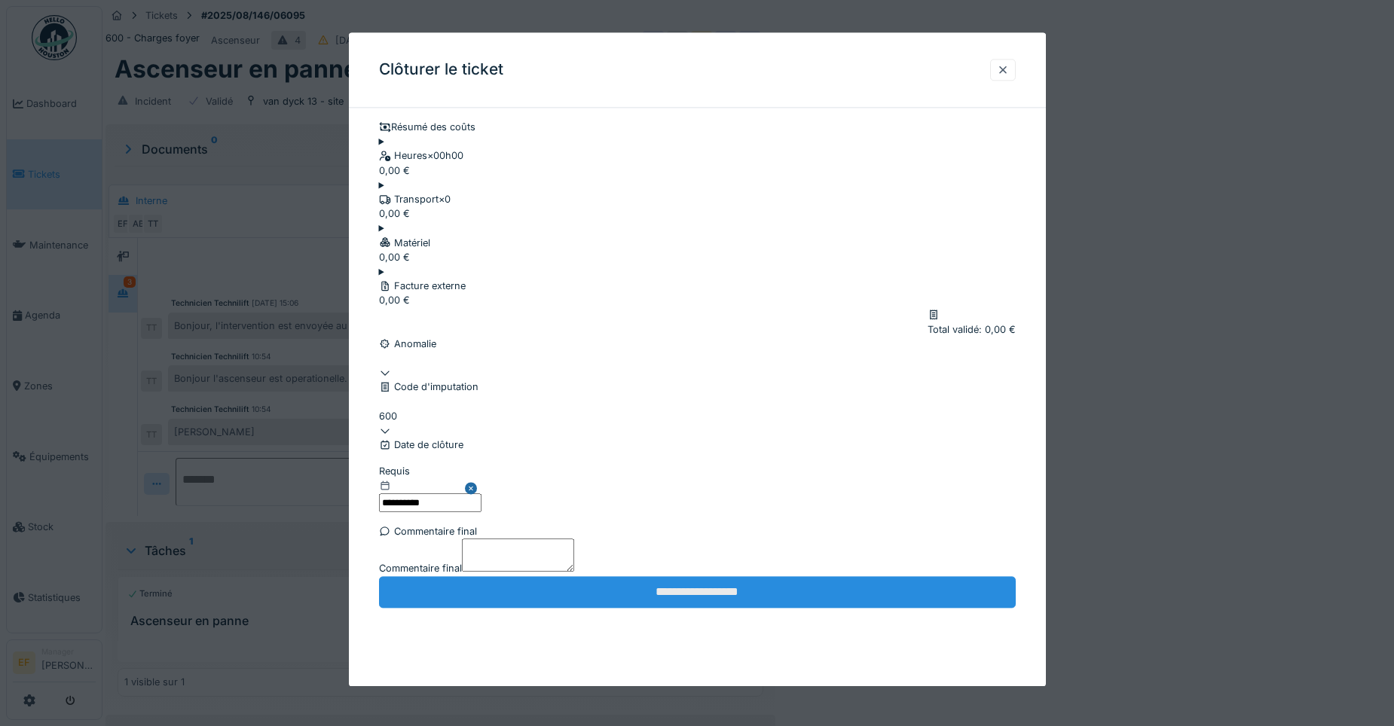 The image size is (1394, 726). I want to click on div: Heures × 00h00, so click(697, 156).